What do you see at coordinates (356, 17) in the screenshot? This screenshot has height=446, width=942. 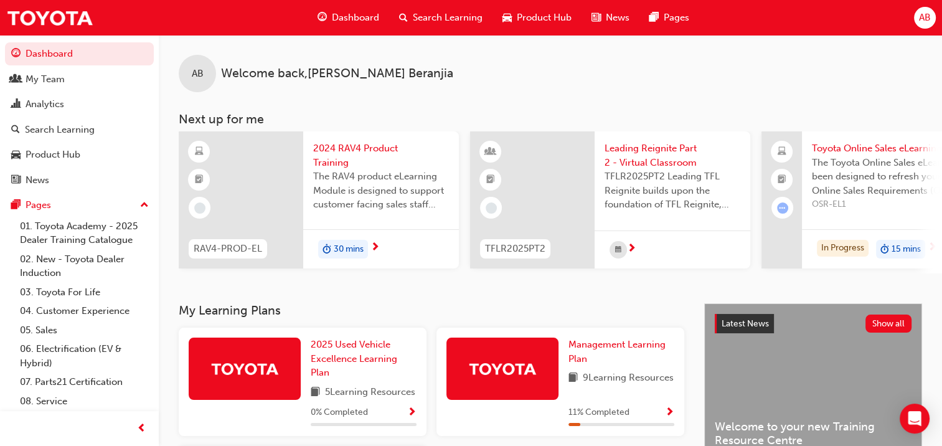 I see `span: Dashboard` at bounding box center [356, 17].